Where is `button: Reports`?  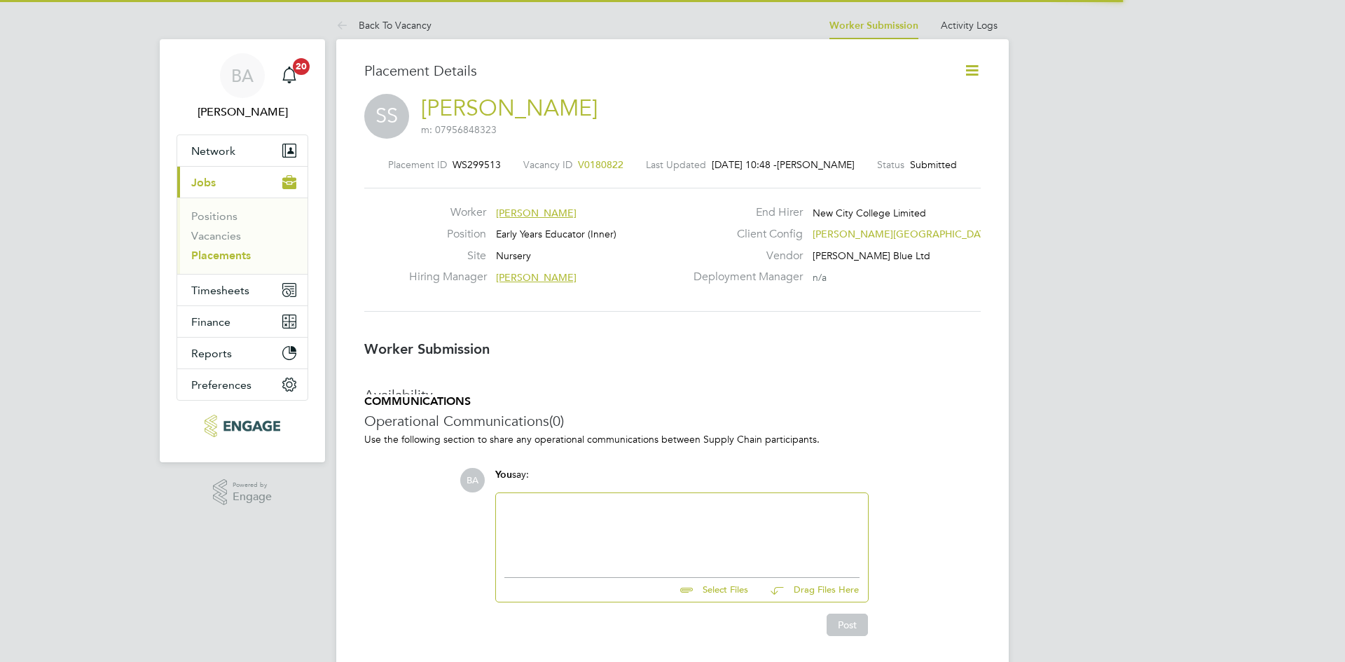 button: Reports is located at coordinates (242, 353).